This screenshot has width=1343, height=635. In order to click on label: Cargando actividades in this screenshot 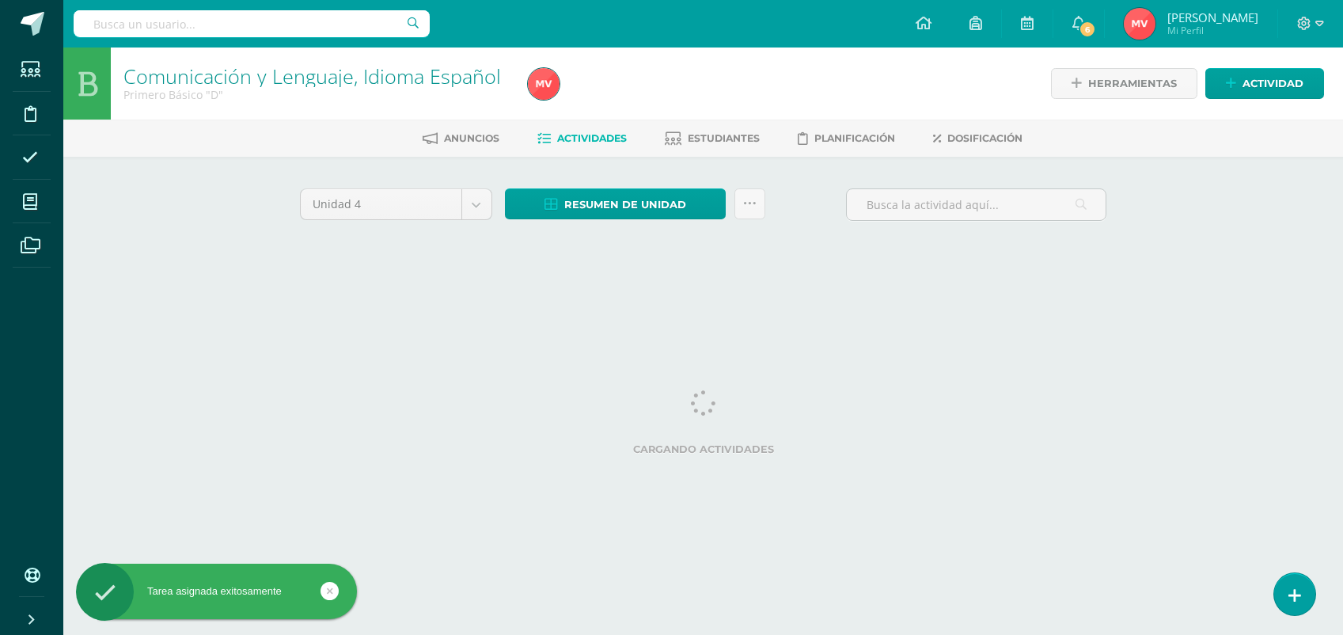, I will do `click(704, 449)`.